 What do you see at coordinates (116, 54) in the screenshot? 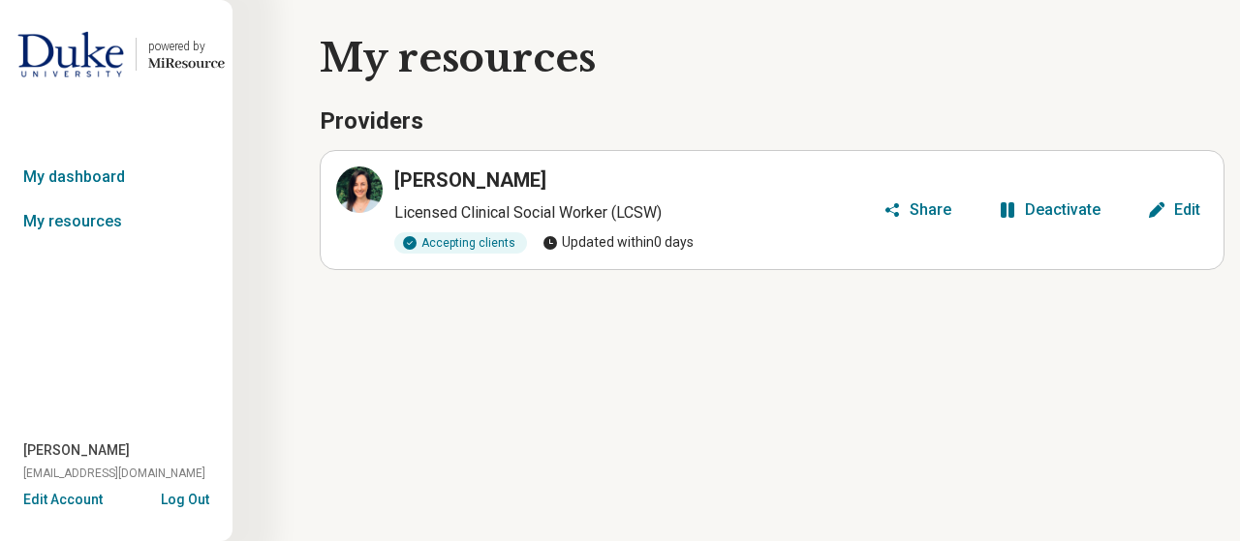
I see `a: Duke Universitypowered by` at bounding box center [116, 54].